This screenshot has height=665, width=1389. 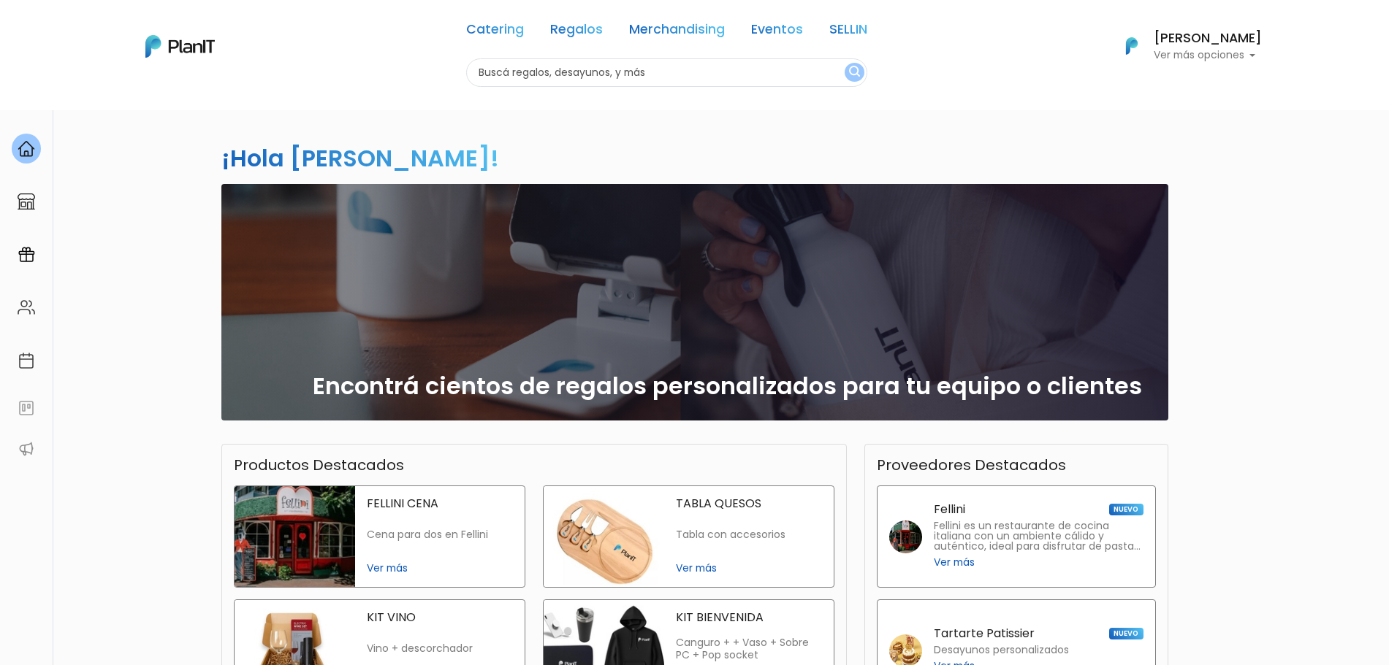 What do you see at coordinates (26, 361) in the screenshot?
I see `img: calendar-87d922413cdce8b2cf7b7f5f62616a5cf9e4887200fb71536465627b3292af00.svg` at bounding box center [26, 361].